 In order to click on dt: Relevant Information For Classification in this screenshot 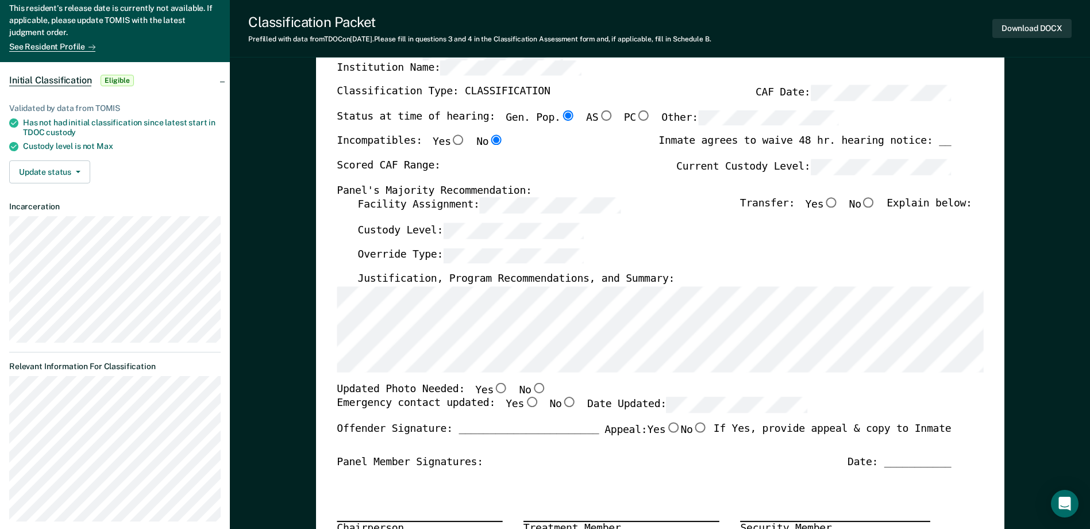, I will do `click(115, 366)`.